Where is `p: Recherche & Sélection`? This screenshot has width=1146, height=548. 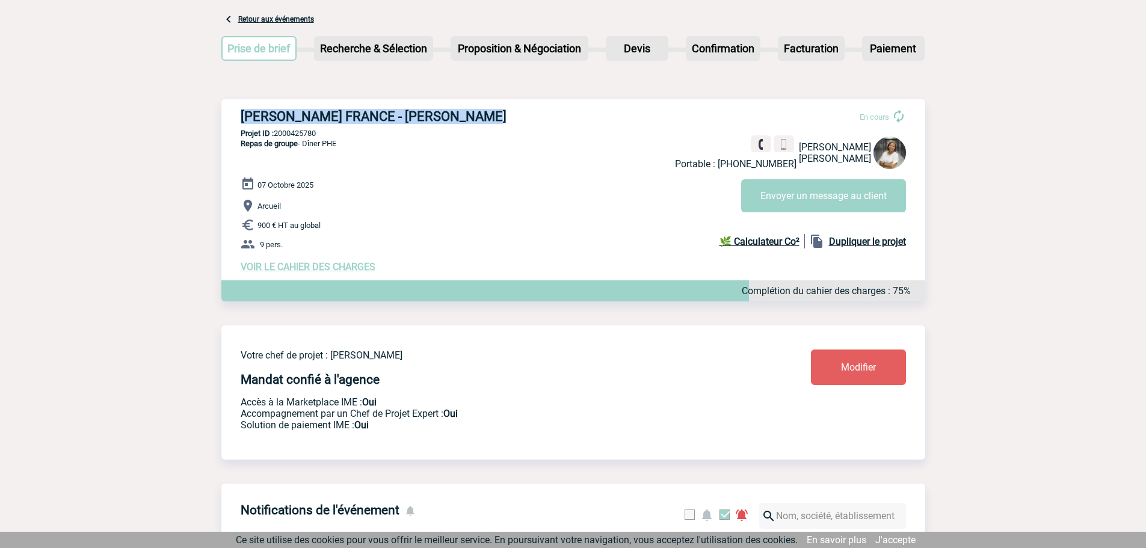
p: Recherche & Sélection is located at coordinates (374, 48).